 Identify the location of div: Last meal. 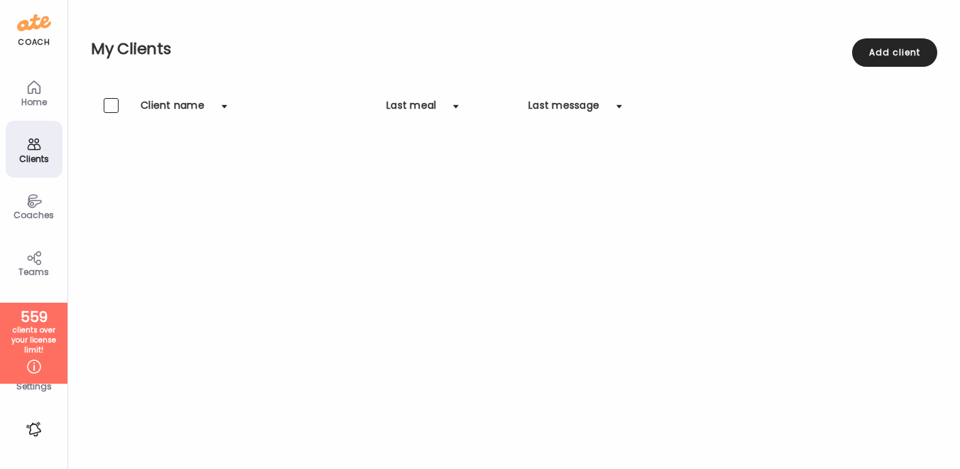
(411, 109).